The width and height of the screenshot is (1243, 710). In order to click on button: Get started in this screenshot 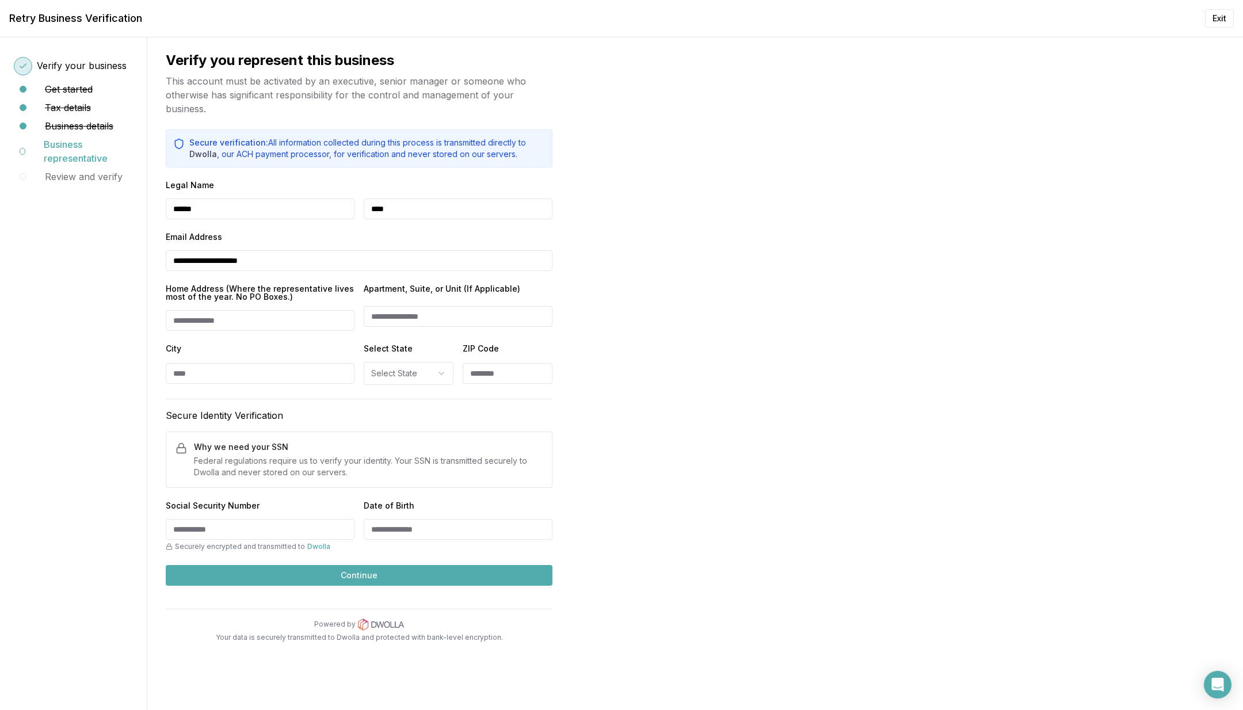, I will do `click(68, 89)`.